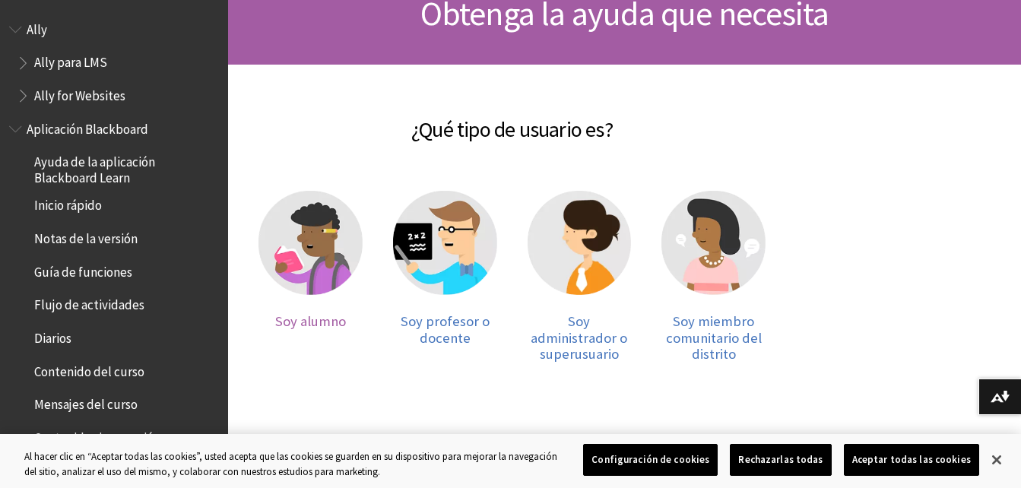  Describe the element at coordinates (713, 277) in the screenshot. I see `a: Miembro comunitario Soy miembro comunitario del distrito` at that location.